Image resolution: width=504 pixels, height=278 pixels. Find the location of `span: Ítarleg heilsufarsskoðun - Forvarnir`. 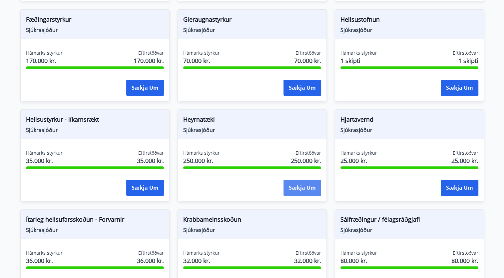

span: Ítarleg heilsufarsskoðun - Forvarnir is located at coordinates (95, 220).